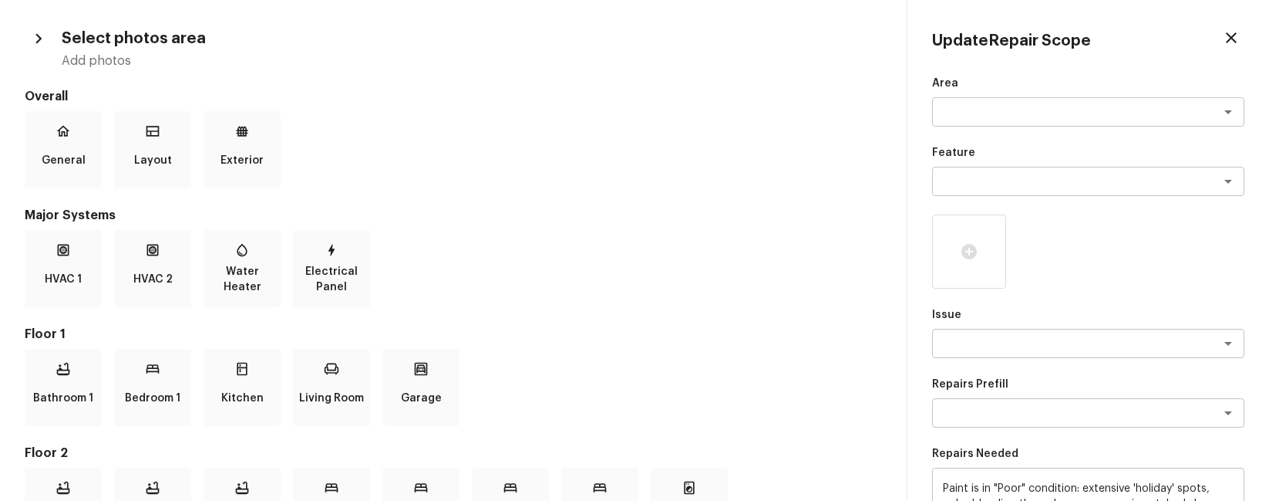  Describe the element at coordinates (242, 279) in the screenshot. I see `p: Water Heater` at that location.